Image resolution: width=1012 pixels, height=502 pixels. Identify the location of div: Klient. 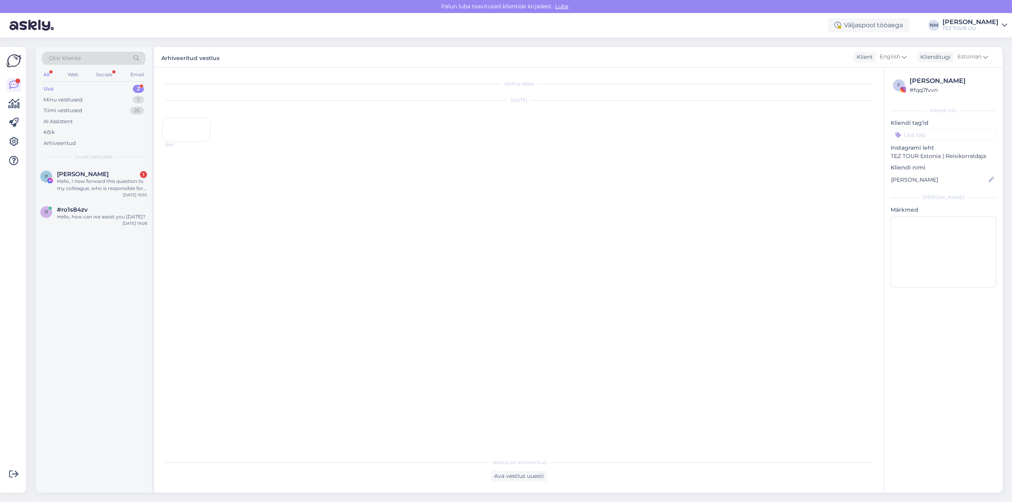
(863, 57).